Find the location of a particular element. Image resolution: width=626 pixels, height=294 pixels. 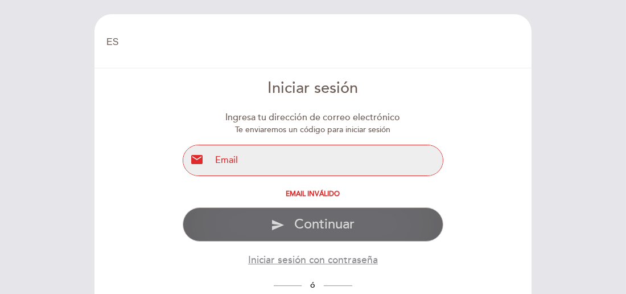

button: send Continuar is located at coordinates (313, 224).